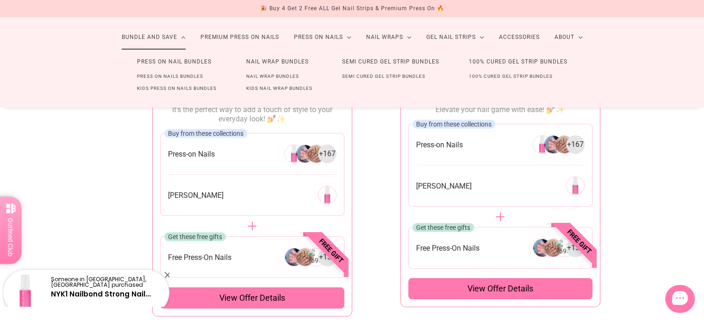 This screenshot has height=322, width=704. What do you see at coordinates (519, 37) in the screenshot?
I see `a: Accessories` at bounding box center [519, 37].